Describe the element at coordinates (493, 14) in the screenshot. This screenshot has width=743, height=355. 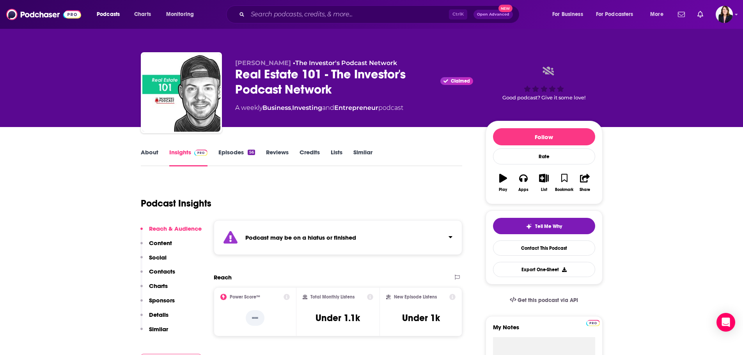
I see `button: Open AdvancedNew` at that location.